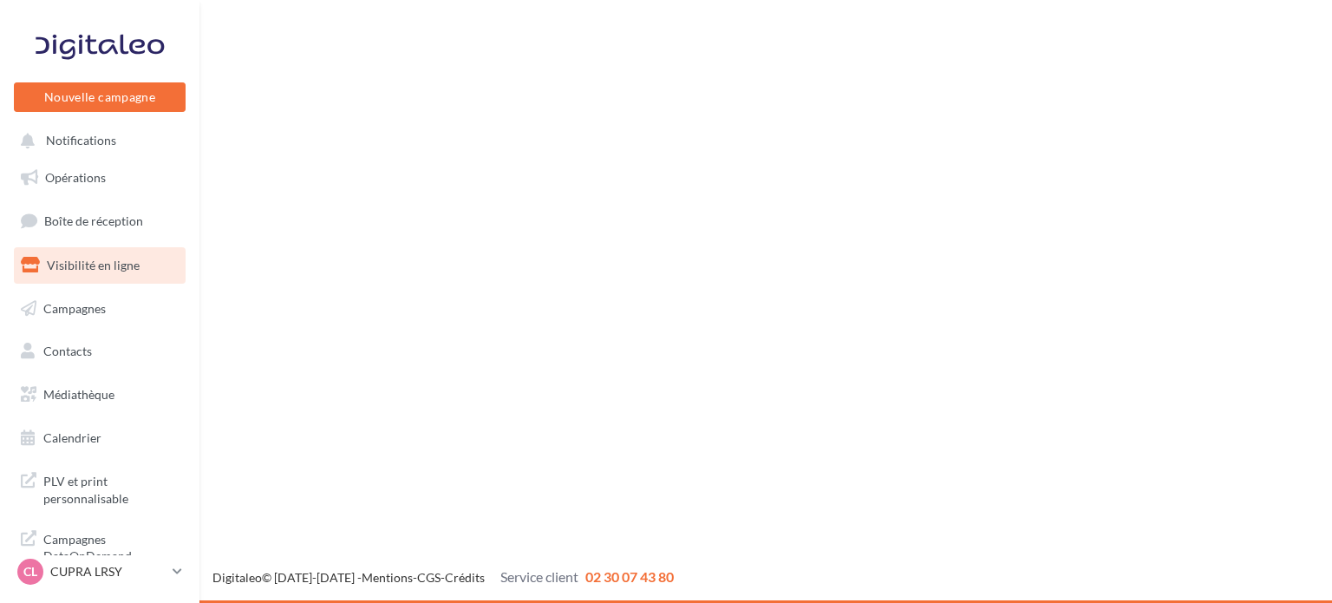 This screenshot has width=1332, height=603. What do you see at coordinates (100, 487) in the screenshot?
I see `a: PLV et print personnalisable` at bounding box center [100, 487].